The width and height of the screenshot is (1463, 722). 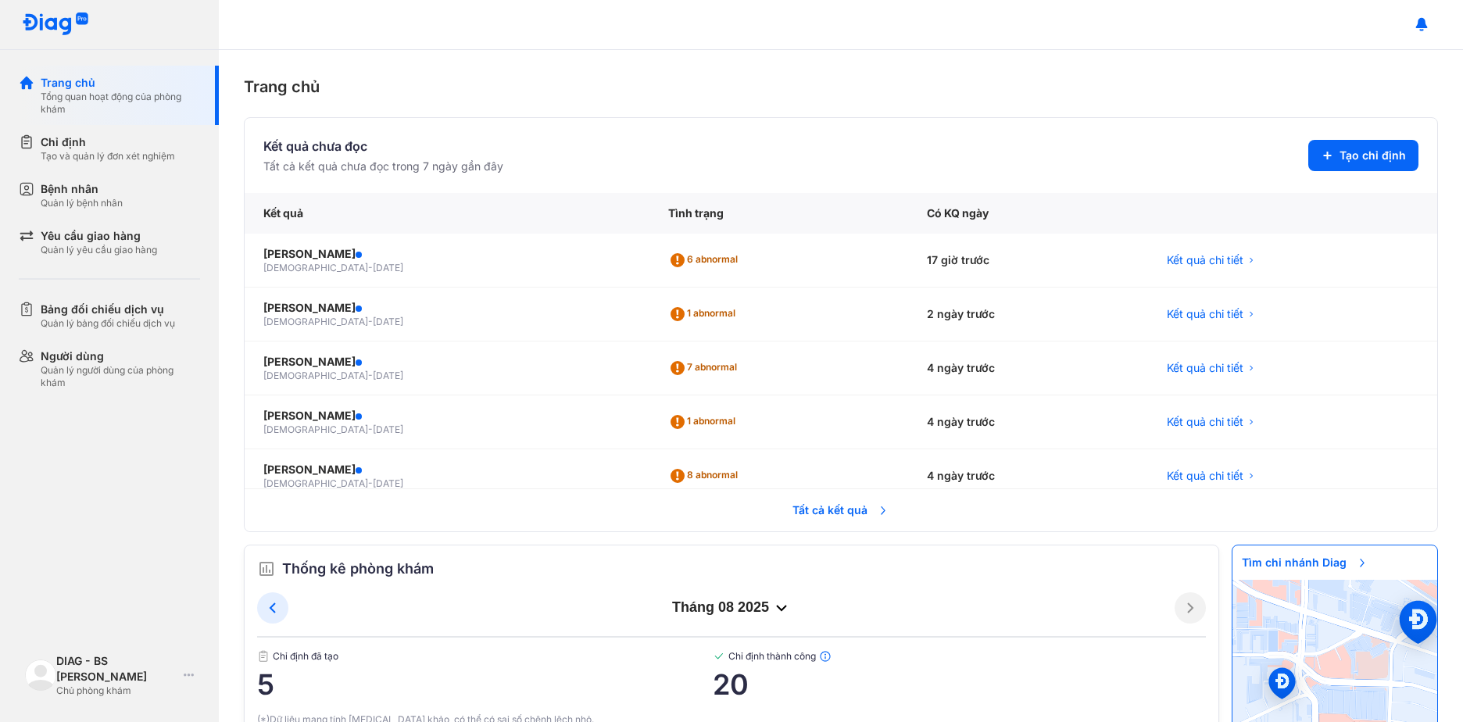 I want to click on div: Bệnh nhân, so click(x=81, y=189).